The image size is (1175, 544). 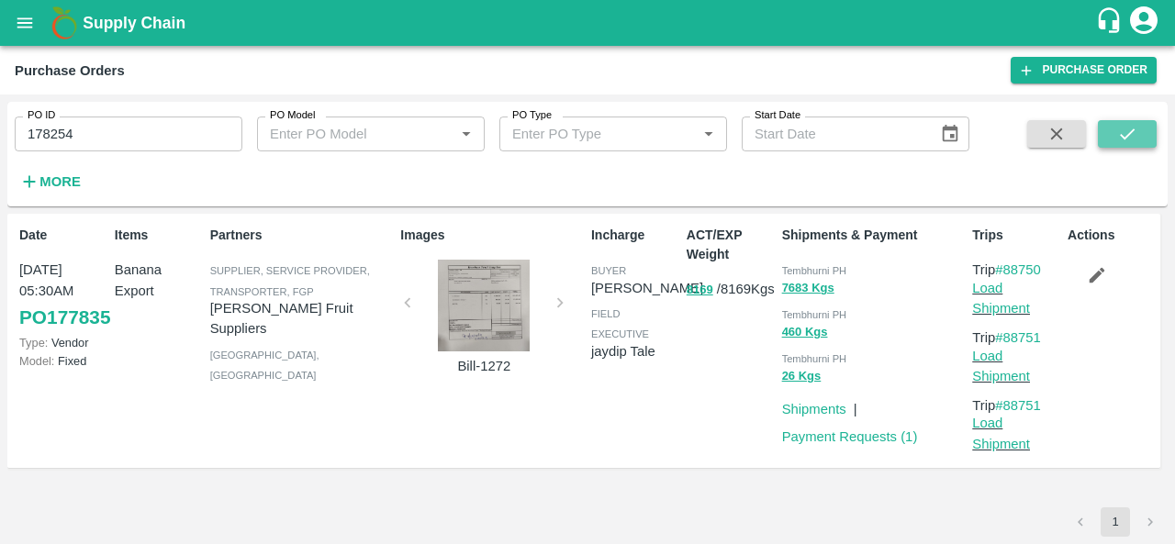 I want to click on nav: pagination navigation, so click(x=1115, y=522).